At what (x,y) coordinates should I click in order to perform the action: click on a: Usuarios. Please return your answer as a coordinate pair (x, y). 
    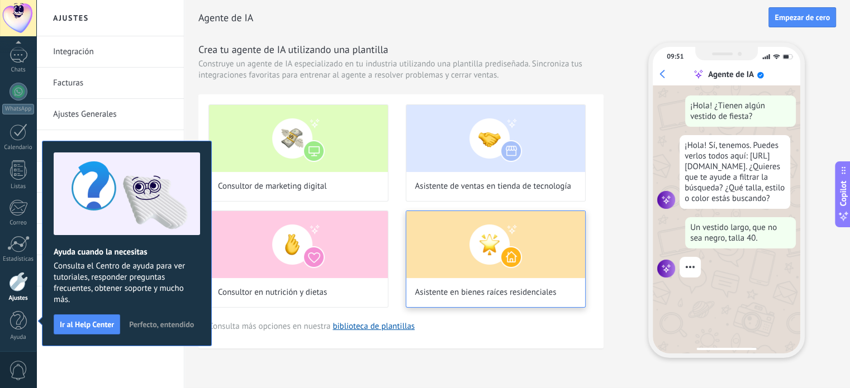
    Looking at the image, I should click on (113, 146).